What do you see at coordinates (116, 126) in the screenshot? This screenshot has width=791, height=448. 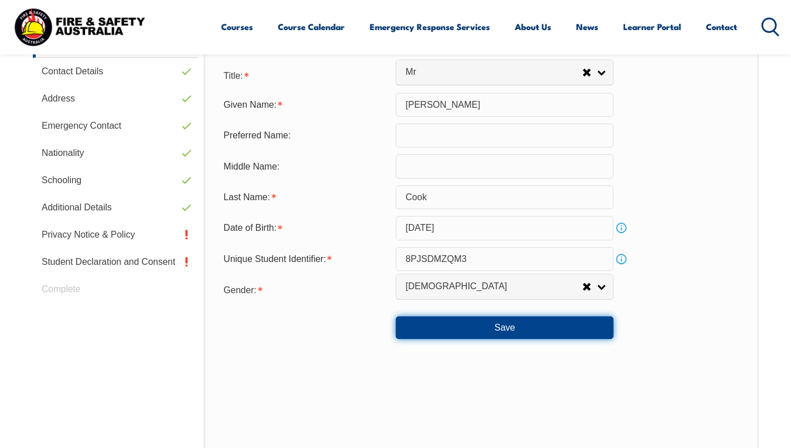 I see `a: Emergency Contact` at bounding box center [116, 126].